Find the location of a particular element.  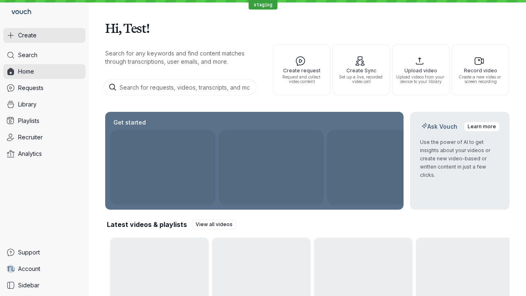

button: Upload videoUpload videos from your device to your library is located at coordinates (421, 70).